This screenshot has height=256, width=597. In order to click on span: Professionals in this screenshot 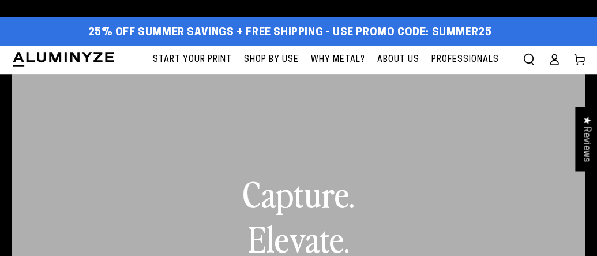, I will do `click(465, 59)`.